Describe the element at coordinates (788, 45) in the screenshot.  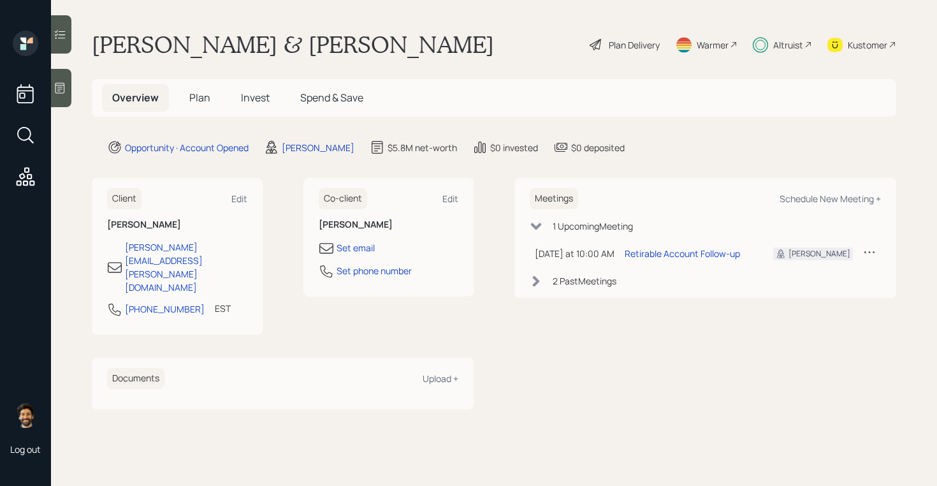
I see `div: Altruist` at that location.